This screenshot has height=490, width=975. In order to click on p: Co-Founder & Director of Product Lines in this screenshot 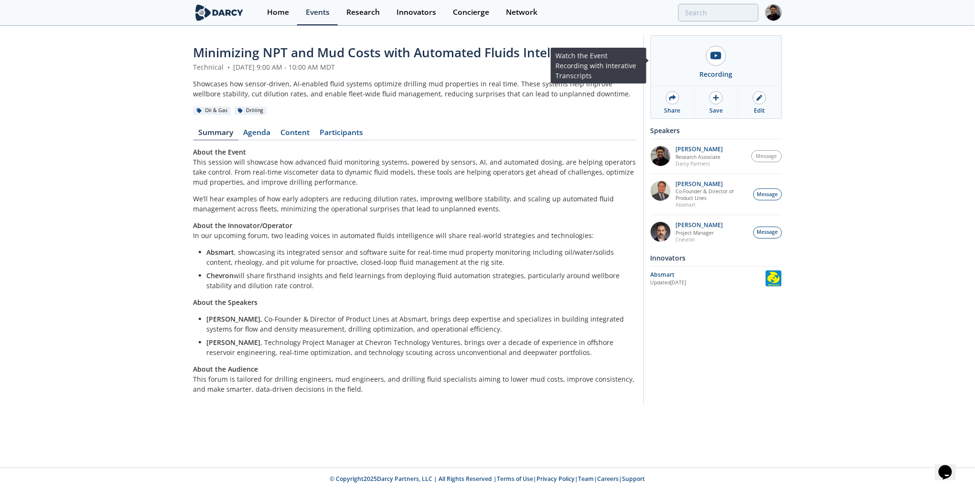, I will do `click(712, 195)`.